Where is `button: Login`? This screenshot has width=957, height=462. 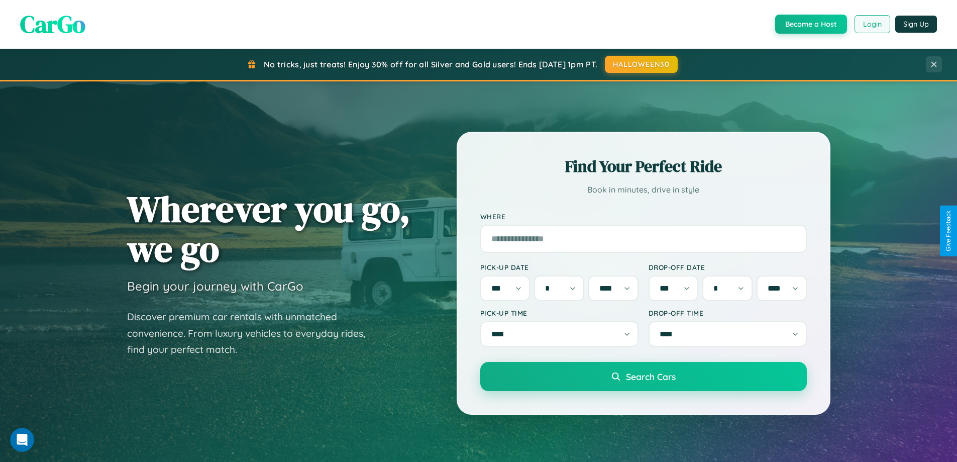 button: Login is located at coordinates (872, 24).